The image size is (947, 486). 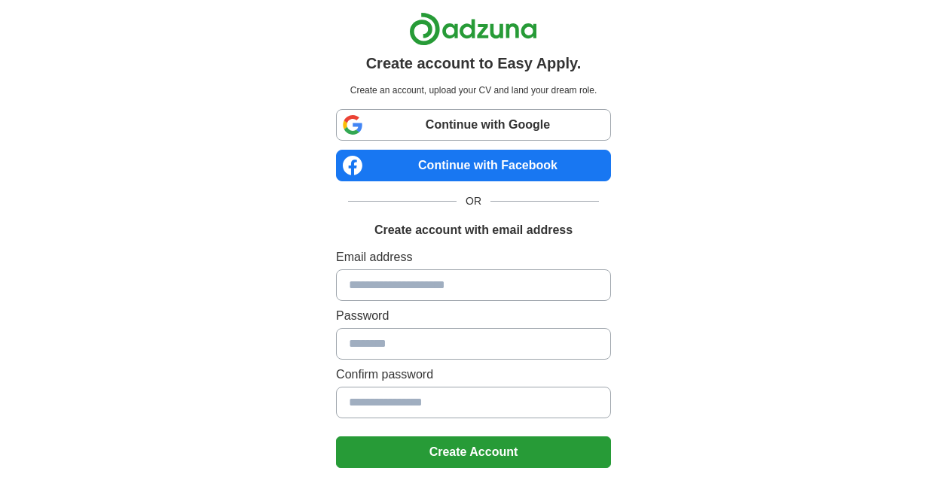 What do you see at coordinates (473, 29) in the screenshot?
I see `img: Adzuna logo` at bounding box center [473, 29].